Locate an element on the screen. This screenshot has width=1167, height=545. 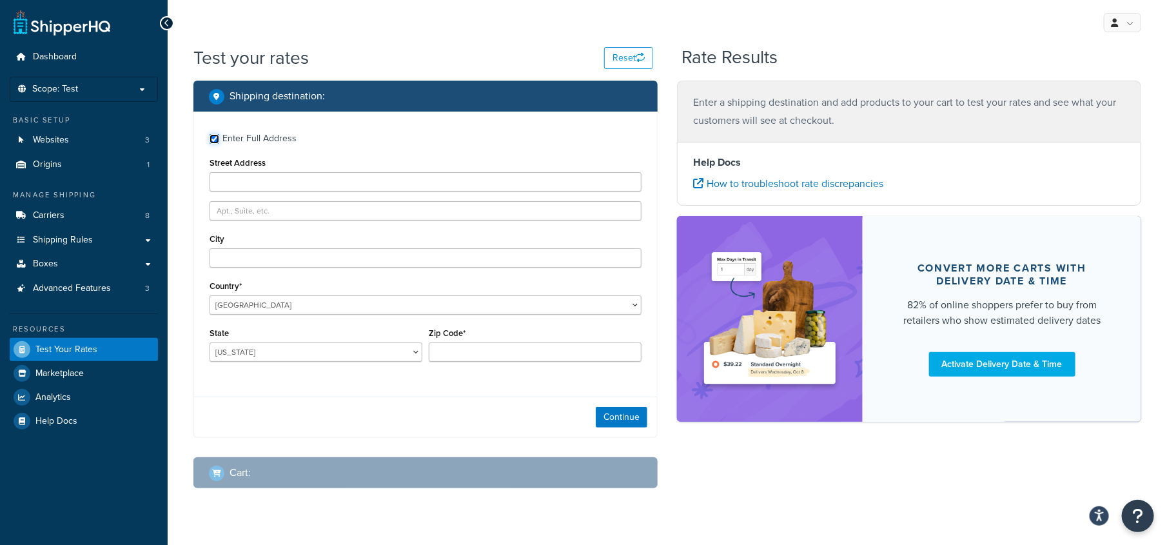
span: Analytics is located at coordinates (53, 397).